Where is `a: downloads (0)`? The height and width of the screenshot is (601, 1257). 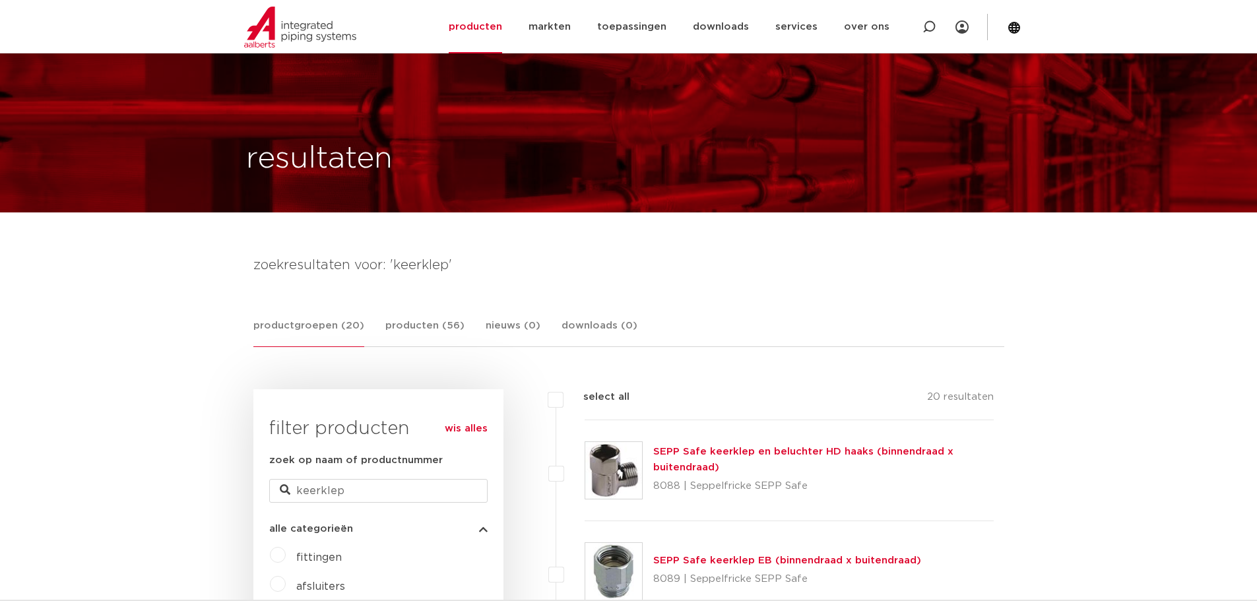
a: downloads (0) is located at coordinates (599, 332).